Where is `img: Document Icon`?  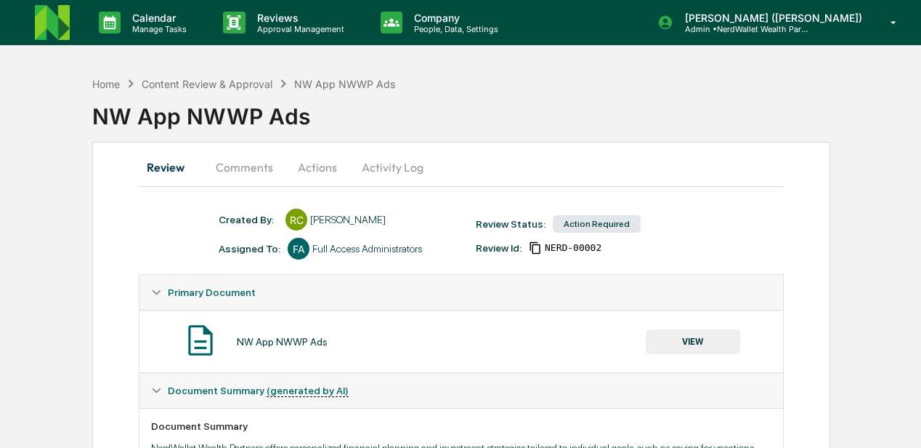
img: Document Icon is located at coordinates (201, 340).